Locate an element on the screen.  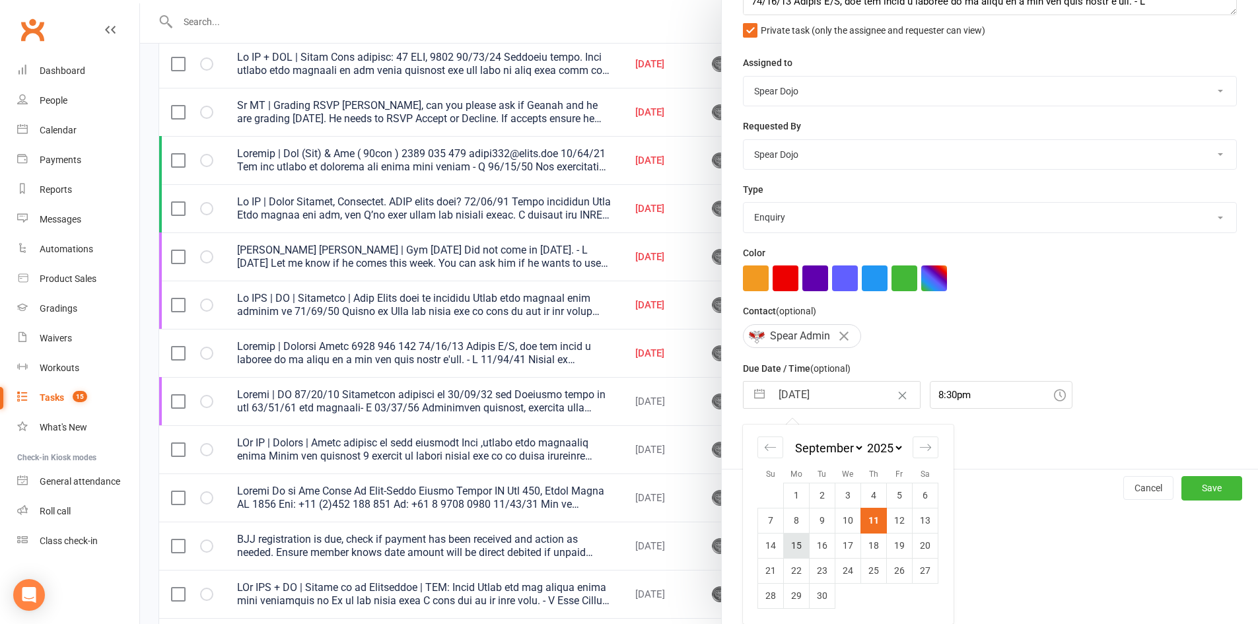
td: Saturday, September 6, 2025 is located at coordinates (925, 495).